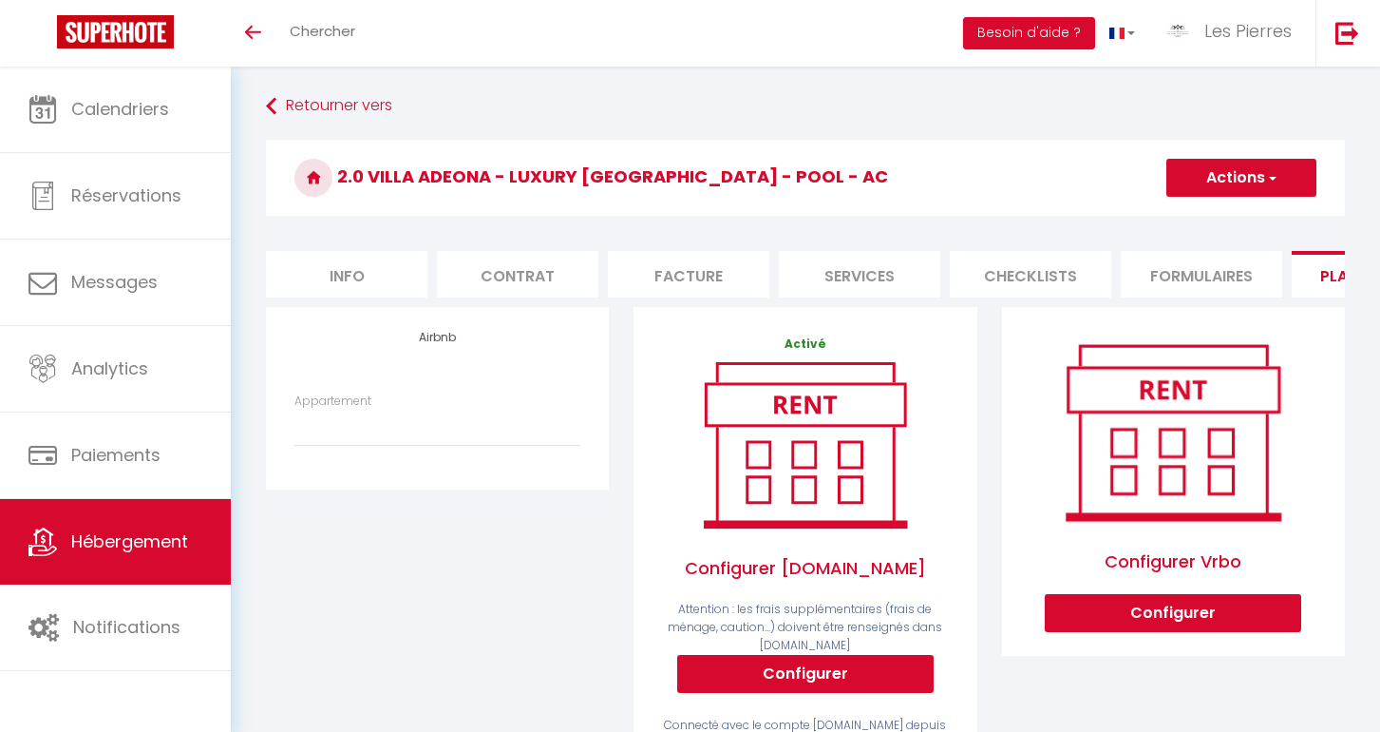 Image resolution: width=1380 pixels, height=732 pixels. Describe the element at coordinates (129, 541) in the screenshot. I see `span: Hébergement` at that location.